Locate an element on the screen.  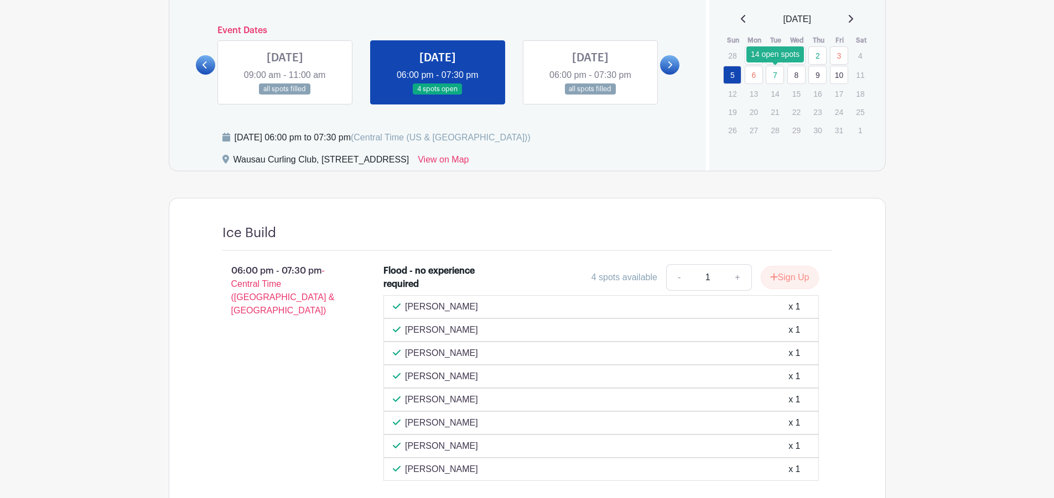
div: 14 open spots is located at coordinates (775, 54).